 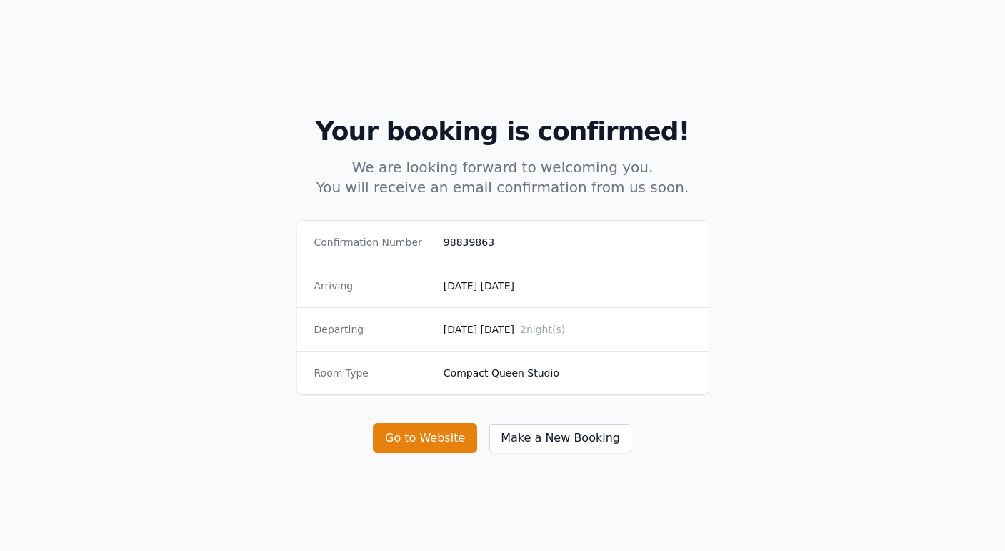 What do you see at coordinates (503, 177) in the screenshot?
I see `p: We are looking forward to welcoming you. You will receive an email confirmation from us soon.` at bounding box center [503, 177].